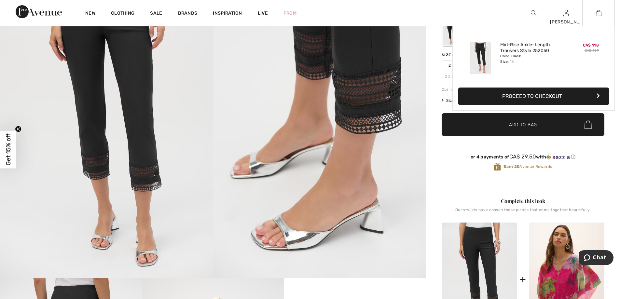  I want to click on span: CA$ 29.50, so click(523, 157).